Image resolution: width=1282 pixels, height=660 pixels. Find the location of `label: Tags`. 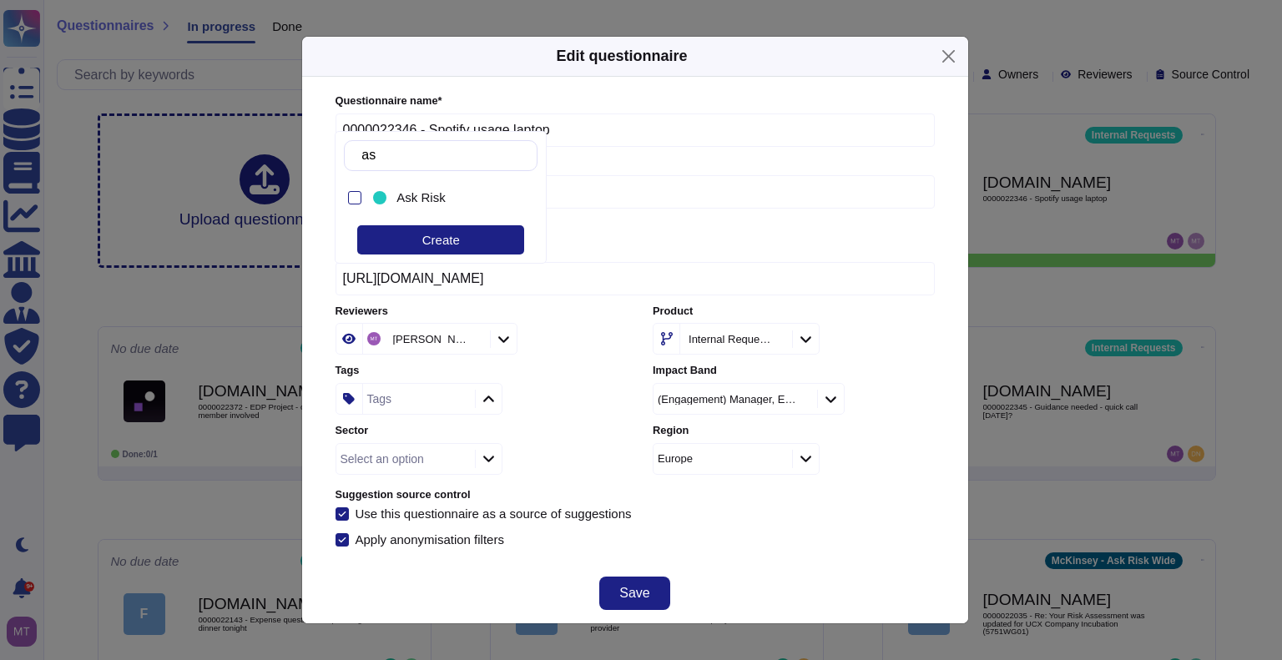

label: Tags is located at coordinates (476, 371).